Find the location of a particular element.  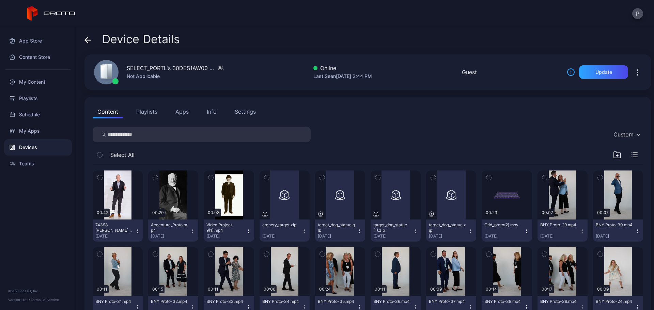

a: My Content is located at coordinates (38, 82).